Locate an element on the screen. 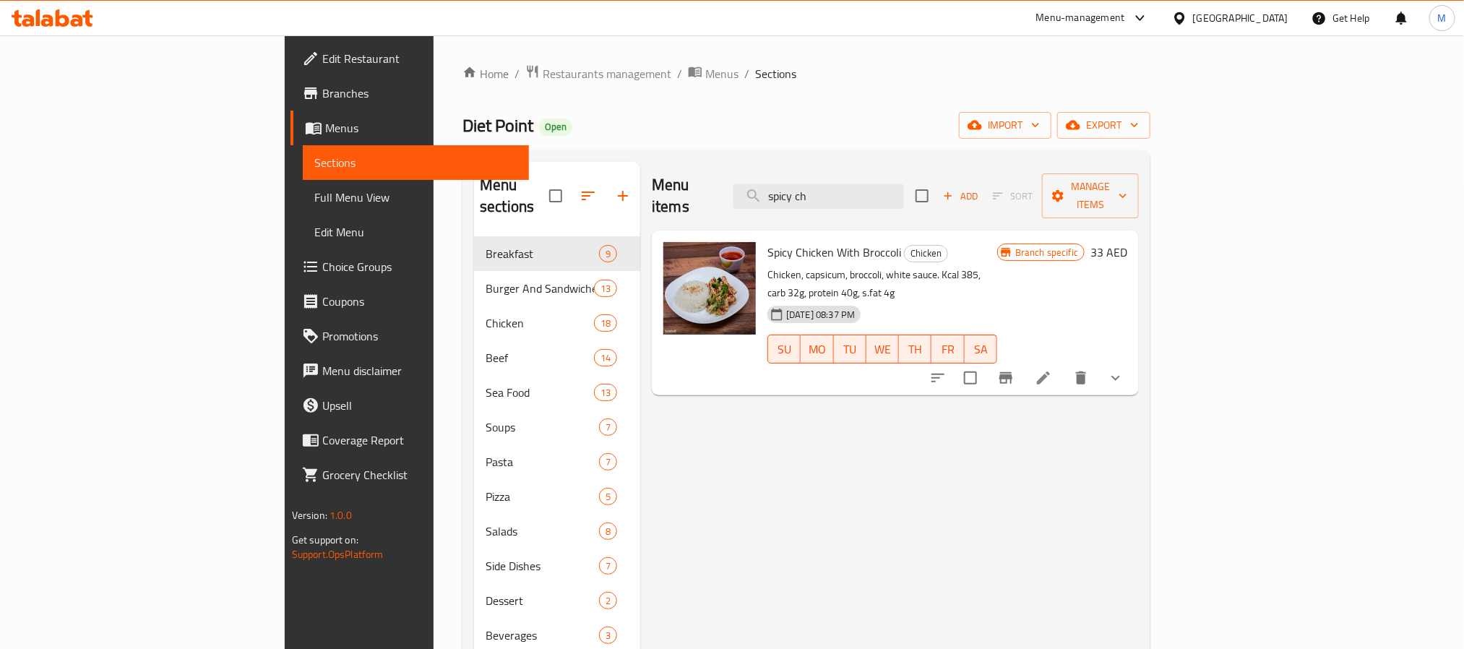  a: Upsell is located at coordinates (410, 405).